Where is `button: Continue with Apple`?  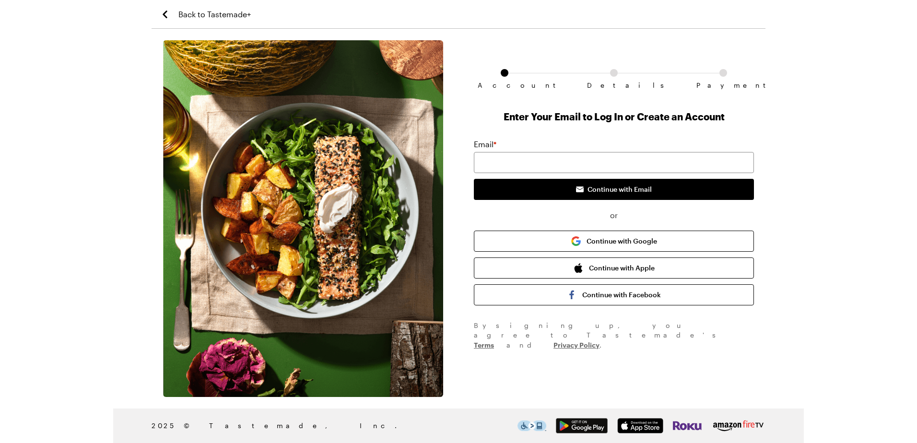
button: Continue with Apple is located at coordinates (614, 268).